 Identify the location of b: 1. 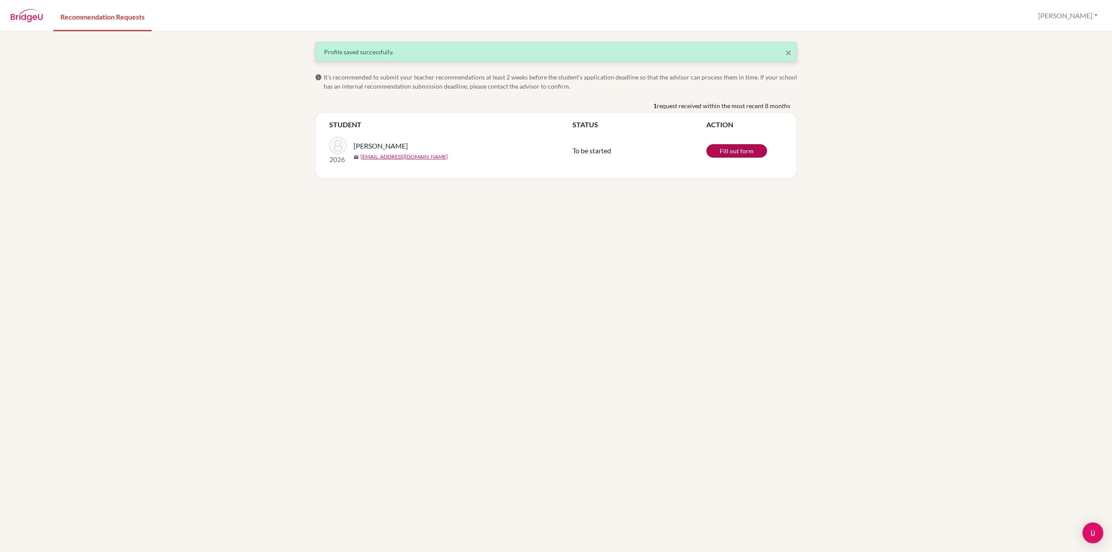
(655, 106).